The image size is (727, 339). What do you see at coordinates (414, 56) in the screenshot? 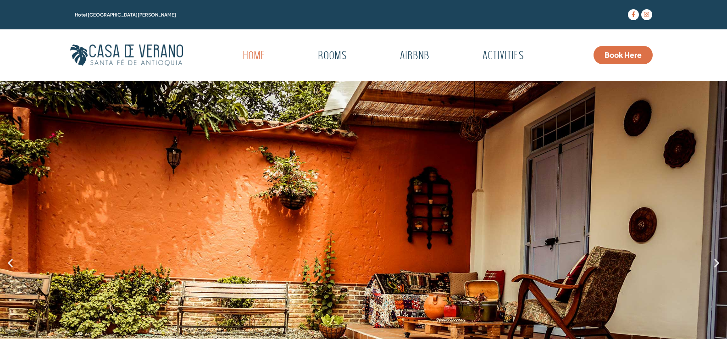
I see `a: Airbnb` at bounding box center [414, 56].